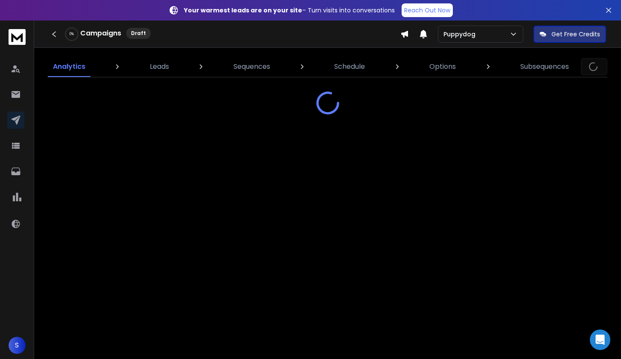 This screenshot has width=621, height=359. I want to click on strong: Your warmest leads are on your site, so click(243, 10).